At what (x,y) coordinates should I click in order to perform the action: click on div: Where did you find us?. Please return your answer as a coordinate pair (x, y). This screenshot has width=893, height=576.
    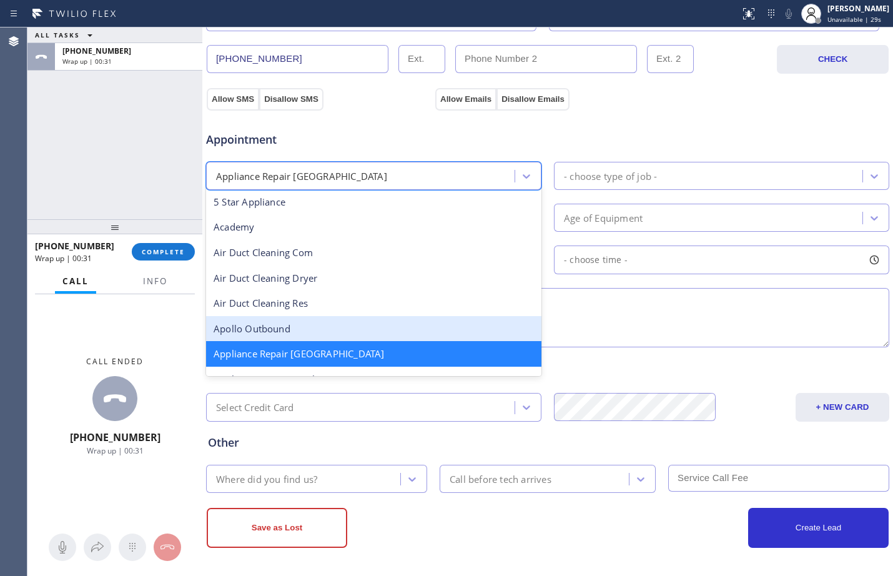
    Looking at the image, I should click on (267, 478).